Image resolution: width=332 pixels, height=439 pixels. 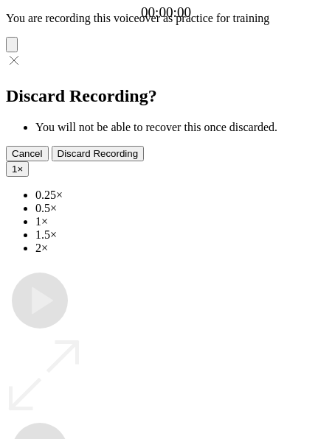 What do you see at coordinates (181, 235) in the screenshot?
I see `li: 1.5×` at bounding box center [181, 235].